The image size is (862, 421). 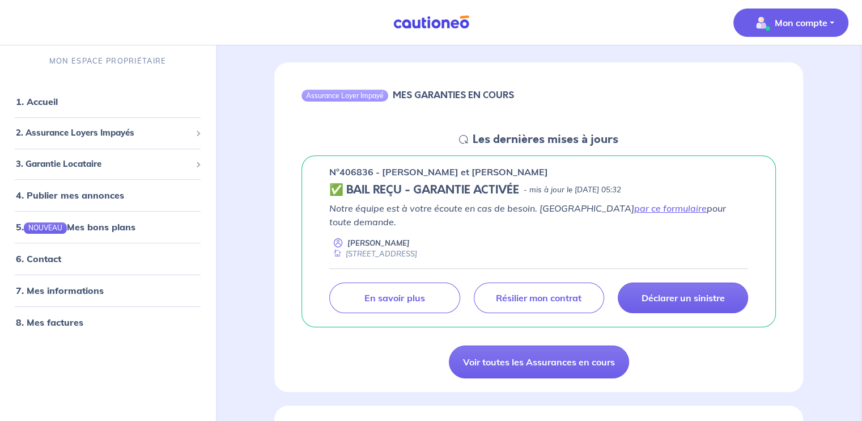 What do you see at coordinates (108, 133) in the screenshot?
I see `div: 2. Assurance Loyers Impayés` at bounding box center [108, 133].